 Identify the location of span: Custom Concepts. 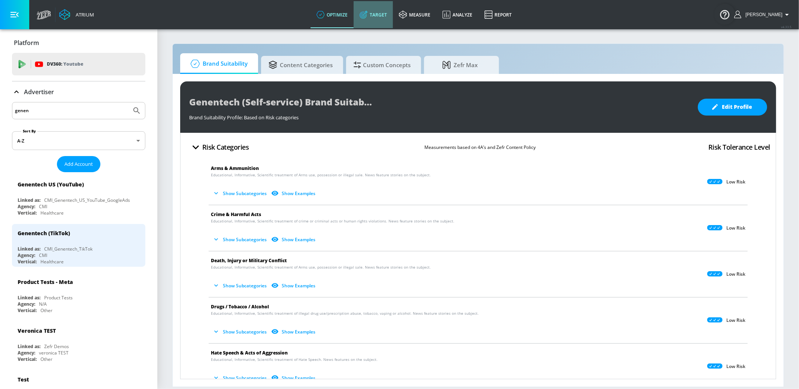
(382, 65).